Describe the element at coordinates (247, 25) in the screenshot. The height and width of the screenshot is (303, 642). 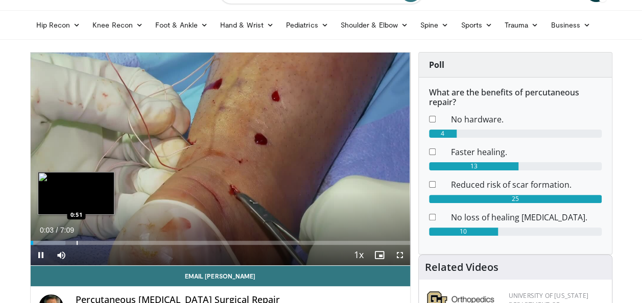
I see `a: Hand & Wrist` at that location.